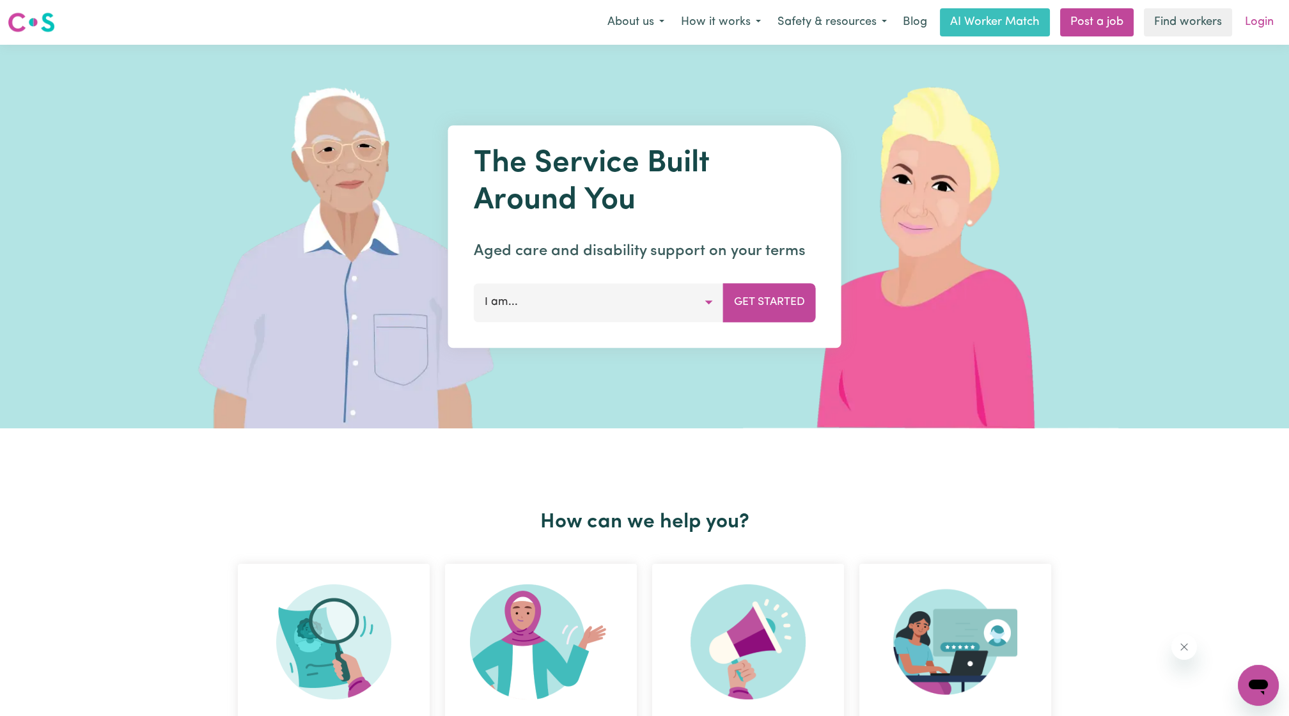 This screenshot has width=1289, height=716. What do you see at coordinates (1259, 22) in the screenshot?
I see `a: Login` at bounding box center [1259, 22].